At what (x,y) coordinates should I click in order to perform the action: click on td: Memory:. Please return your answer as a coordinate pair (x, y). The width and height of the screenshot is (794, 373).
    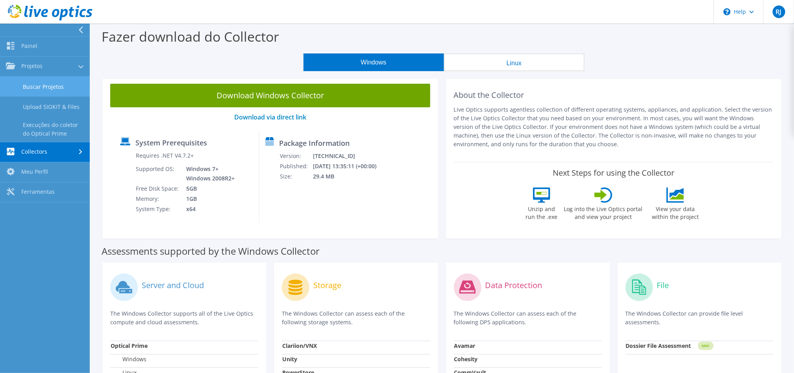
    Looking at the image, I should click on (158, 199).